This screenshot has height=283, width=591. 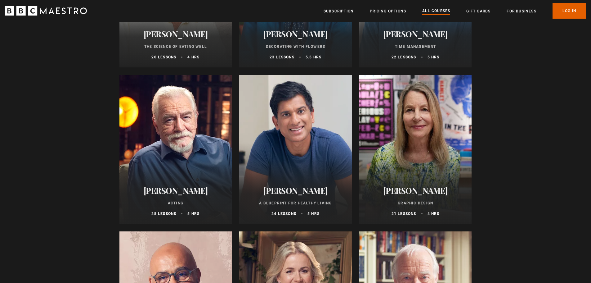 What do you see at coordinates (338, 11) in the screenshot?
I see `a: Subscription` at bounding box center [338, 11].